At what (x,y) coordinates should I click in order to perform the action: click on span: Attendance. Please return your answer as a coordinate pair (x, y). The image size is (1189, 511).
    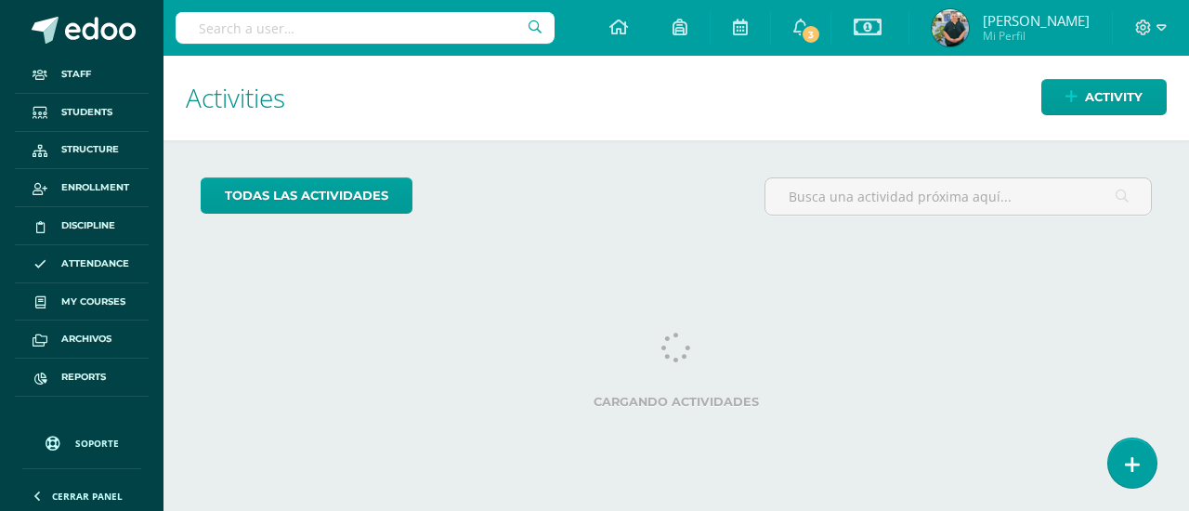
    Looking at the image, I should click on (95, 264).